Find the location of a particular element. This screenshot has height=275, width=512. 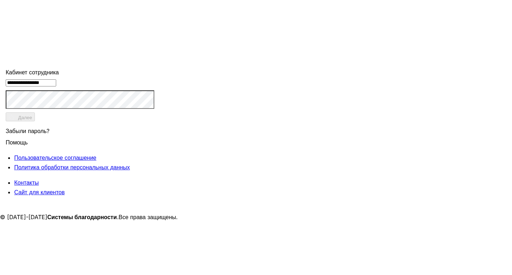

a: Политика обработки персональных данных is located at coordinates (72, 167).